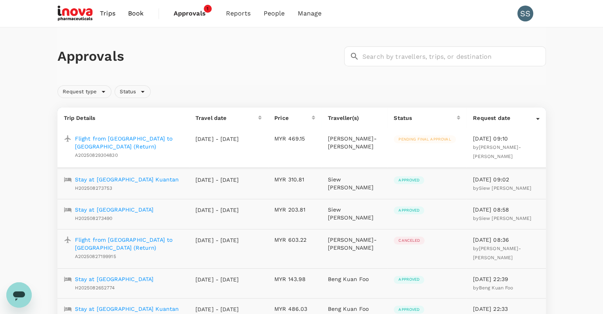 This screenshot has height=314, width=603. I want to click on span: Pending final approval, so click(425, 139).